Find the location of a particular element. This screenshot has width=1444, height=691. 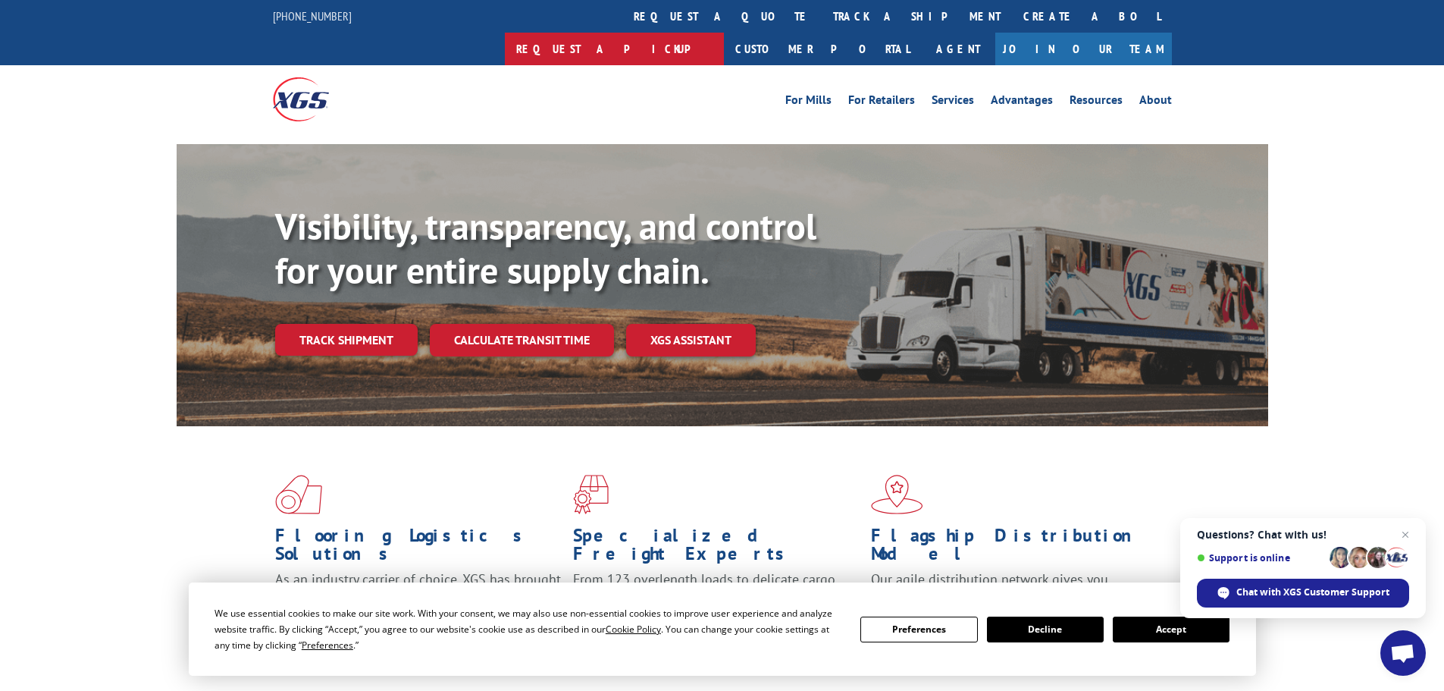

span: Cookie Policy is located at coordinates (633, 628).